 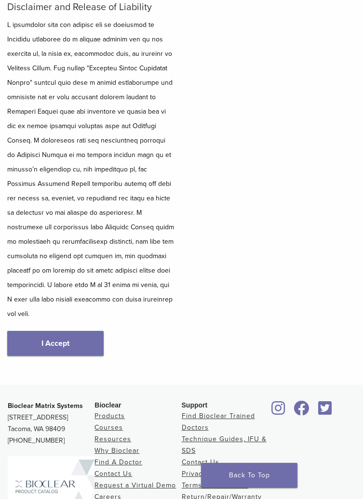 I want to click on span: Support, so click(x=195, y=405).